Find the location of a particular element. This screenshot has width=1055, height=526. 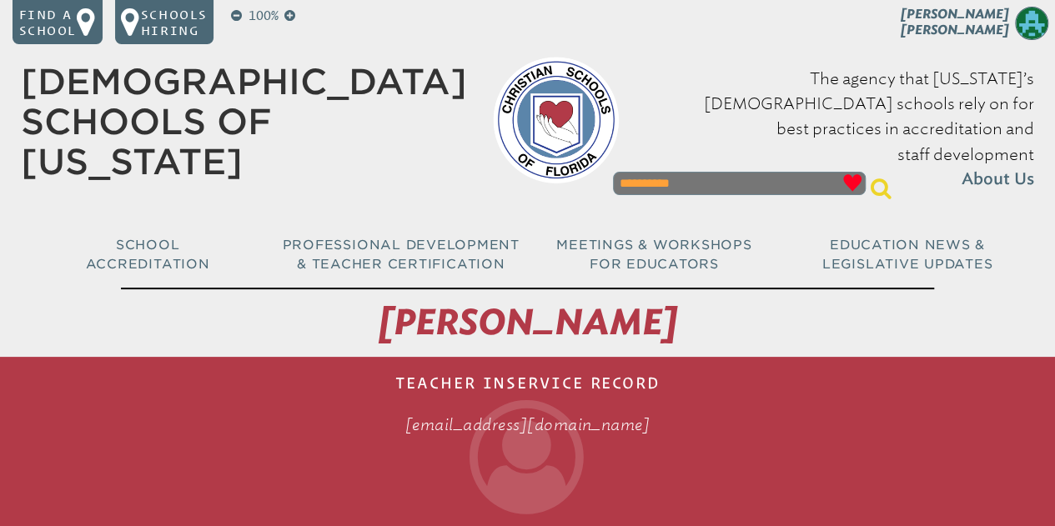

span: School Accreditation is located at coordinates (148, 254).